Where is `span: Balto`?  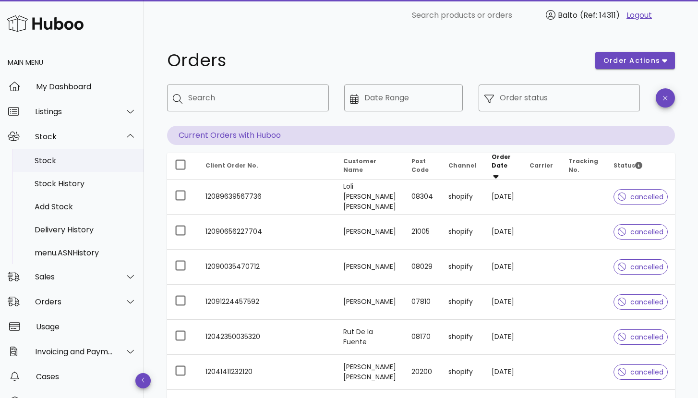
span: Balto is located at coordinates (567, 15).